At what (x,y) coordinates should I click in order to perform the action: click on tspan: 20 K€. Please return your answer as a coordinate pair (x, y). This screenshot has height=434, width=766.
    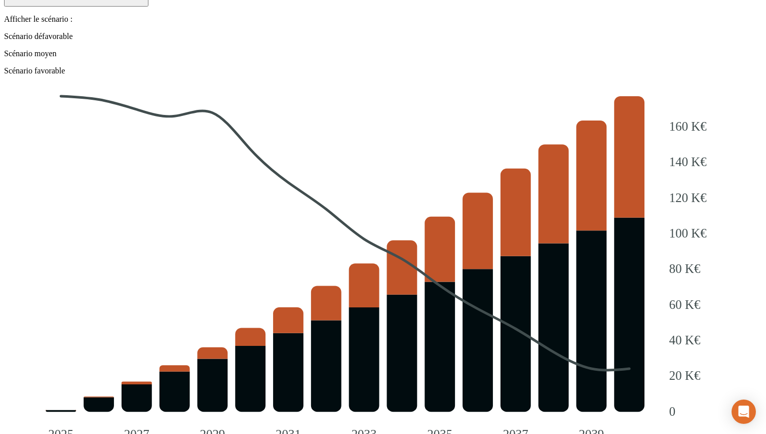
    Looking at the image, I should click on (685, 375).